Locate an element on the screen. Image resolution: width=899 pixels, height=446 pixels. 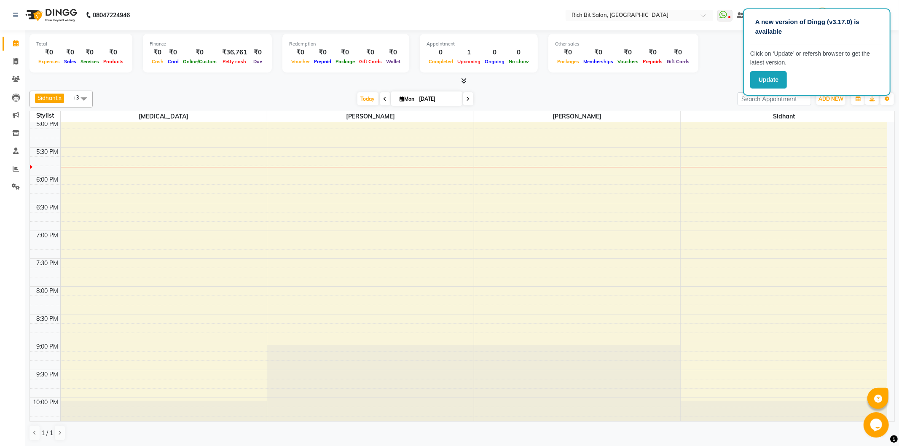
div: 5:30 PM is located at coordinates (48, 152).